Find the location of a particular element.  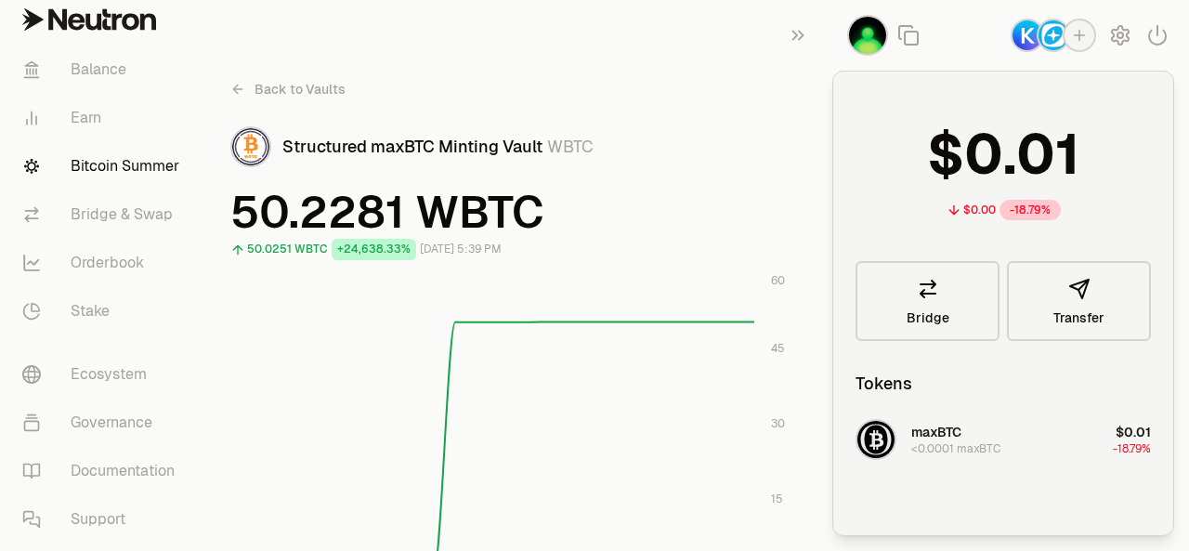

a: Orderbook is located at coordinates (104, 263).